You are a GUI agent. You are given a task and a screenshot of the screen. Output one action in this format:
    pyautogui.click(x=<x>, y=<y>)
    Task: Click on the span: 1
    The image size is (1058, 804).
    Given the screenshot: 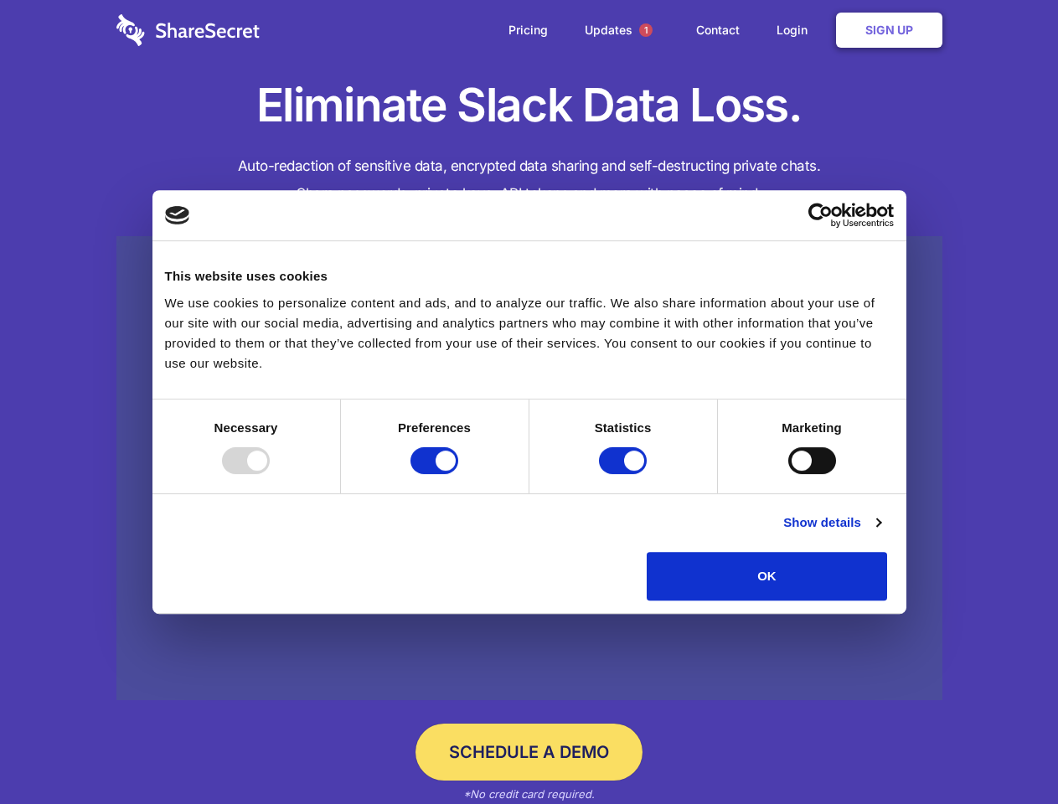 What is the action you would take?
    pyautogui.click(x=646, y=30)
    